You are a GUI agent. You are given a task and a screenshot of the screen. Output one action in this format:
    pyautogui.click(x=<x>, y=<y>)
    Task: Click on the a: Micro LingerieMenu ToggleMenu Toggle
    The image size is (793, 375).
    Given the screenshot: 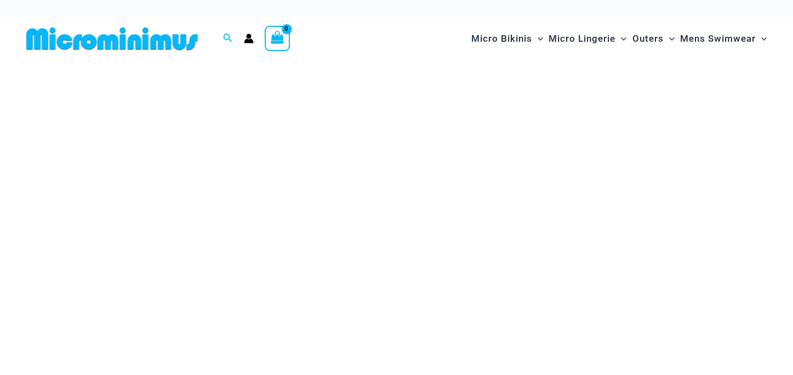 What is the action you would take?
    pyautogui.click(x=588, y=38)
    